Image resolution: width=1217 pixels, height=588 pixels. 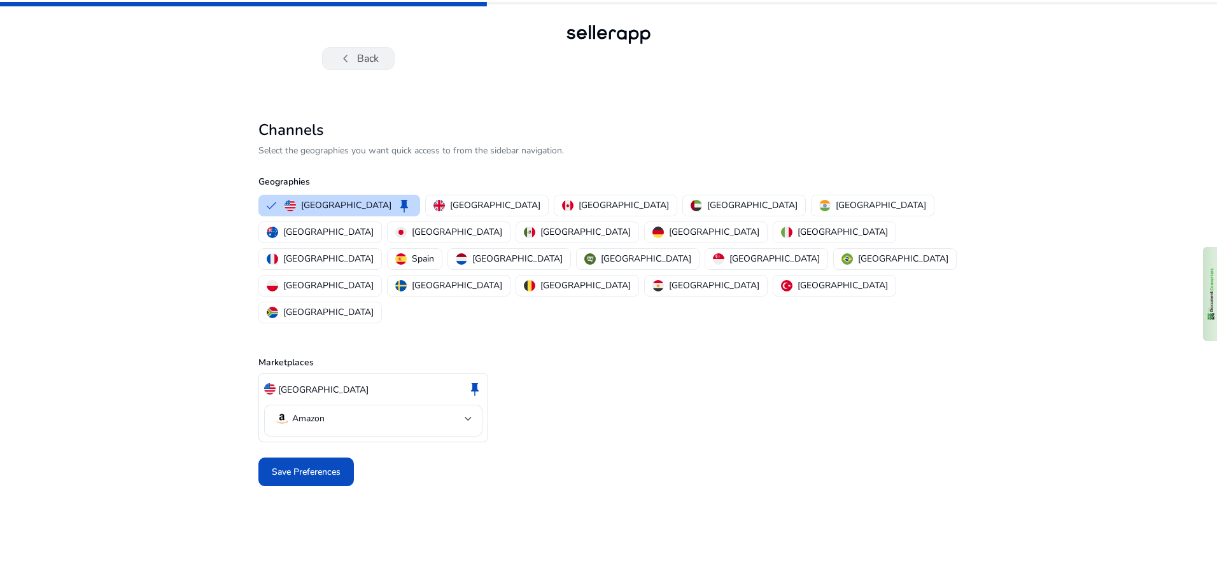 I want to click on img: mx.svg, so click(x=530, y=232).